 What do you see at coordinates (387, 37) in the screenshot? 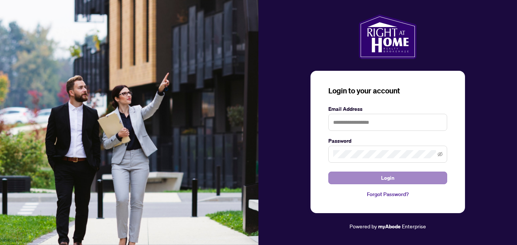
I see `img: ma-logo` at bounding box center [387, 37].